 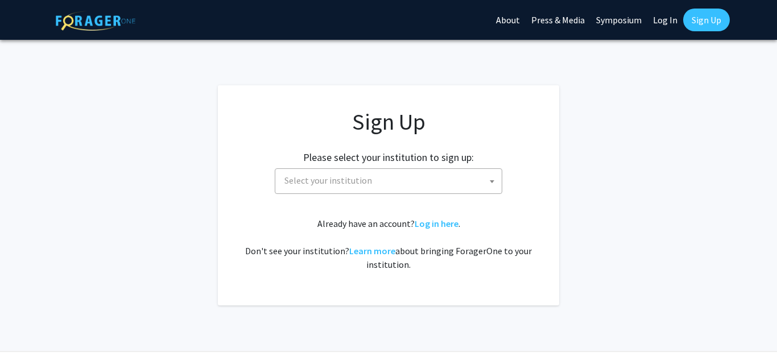 I want to click on h2: Please select your institution to sign up:, so click(x=389, y=158).